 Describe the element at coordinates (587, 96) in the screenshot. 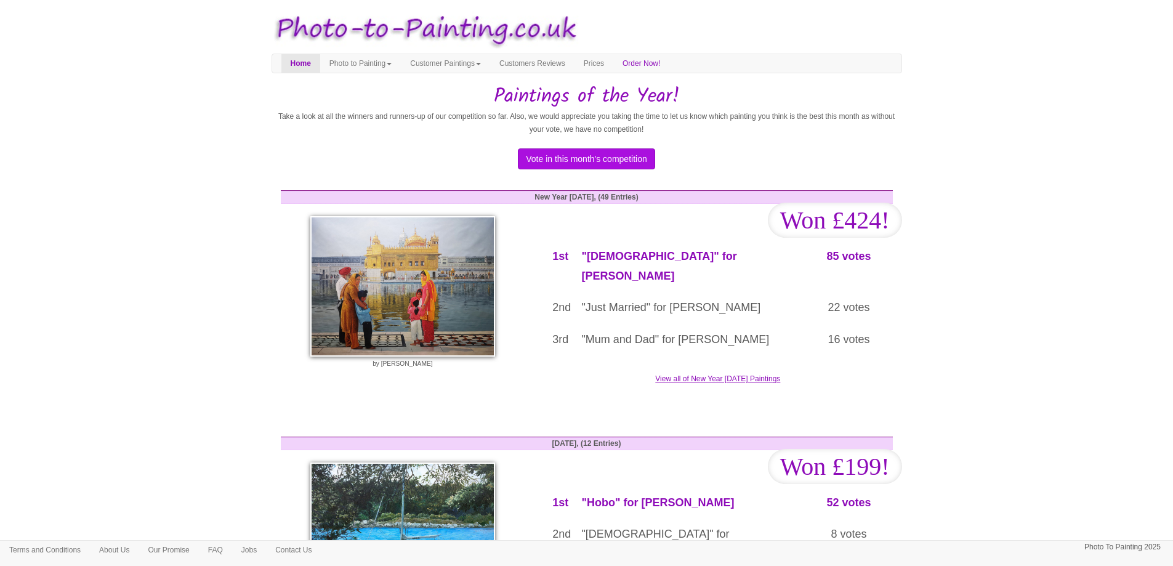

I see `h1: Paintings of the Year!` at that location.